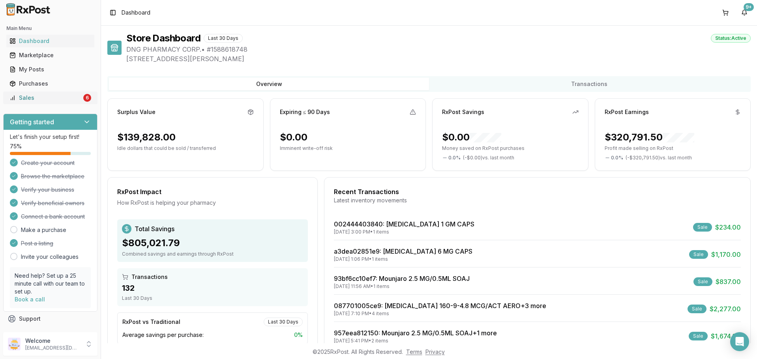 The height and width of the screenshot is (359, 757). What do you see at coordinates (45, 98) in the screenshot?
I see `div: Sales` at bounding box center [45, 98].